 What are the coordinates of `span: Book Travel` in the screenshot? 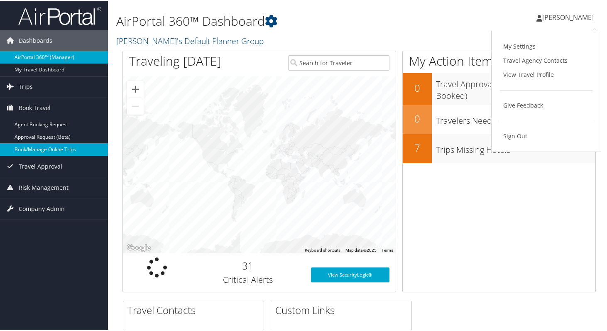 It's located at (34, 107).